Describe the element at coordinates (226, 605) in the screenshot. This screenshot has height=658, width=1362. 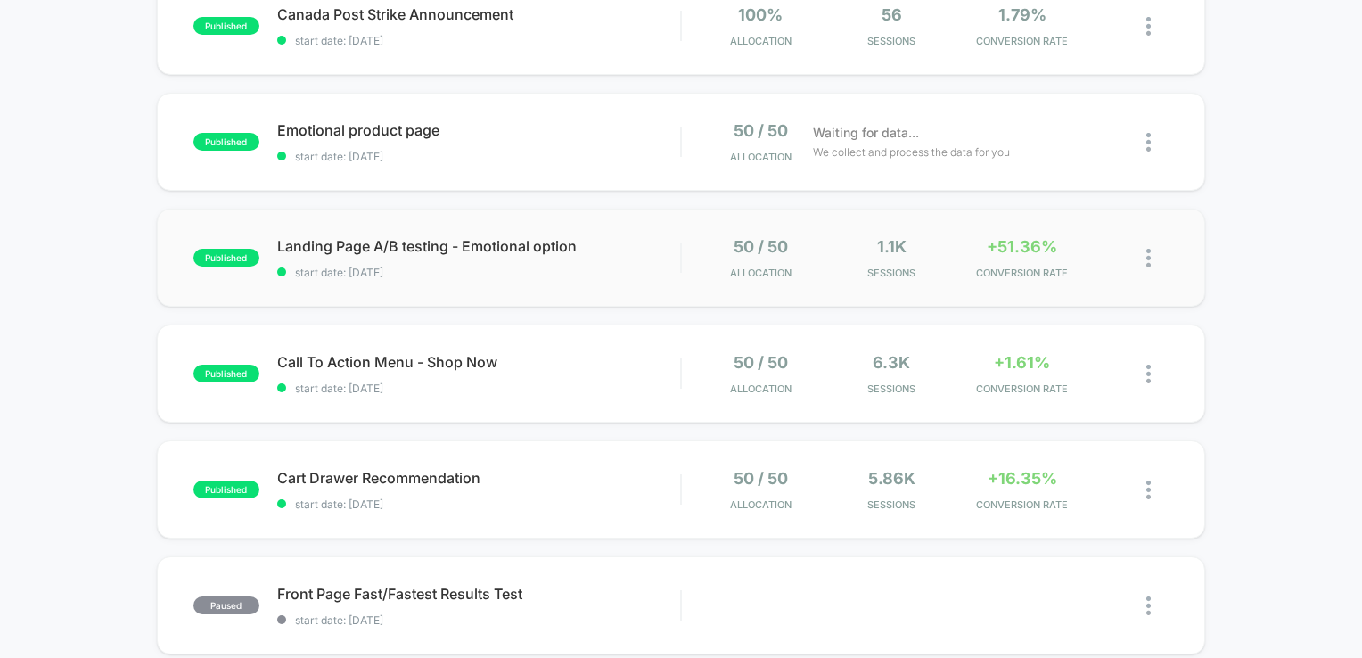
I see `span: paused` at that location.